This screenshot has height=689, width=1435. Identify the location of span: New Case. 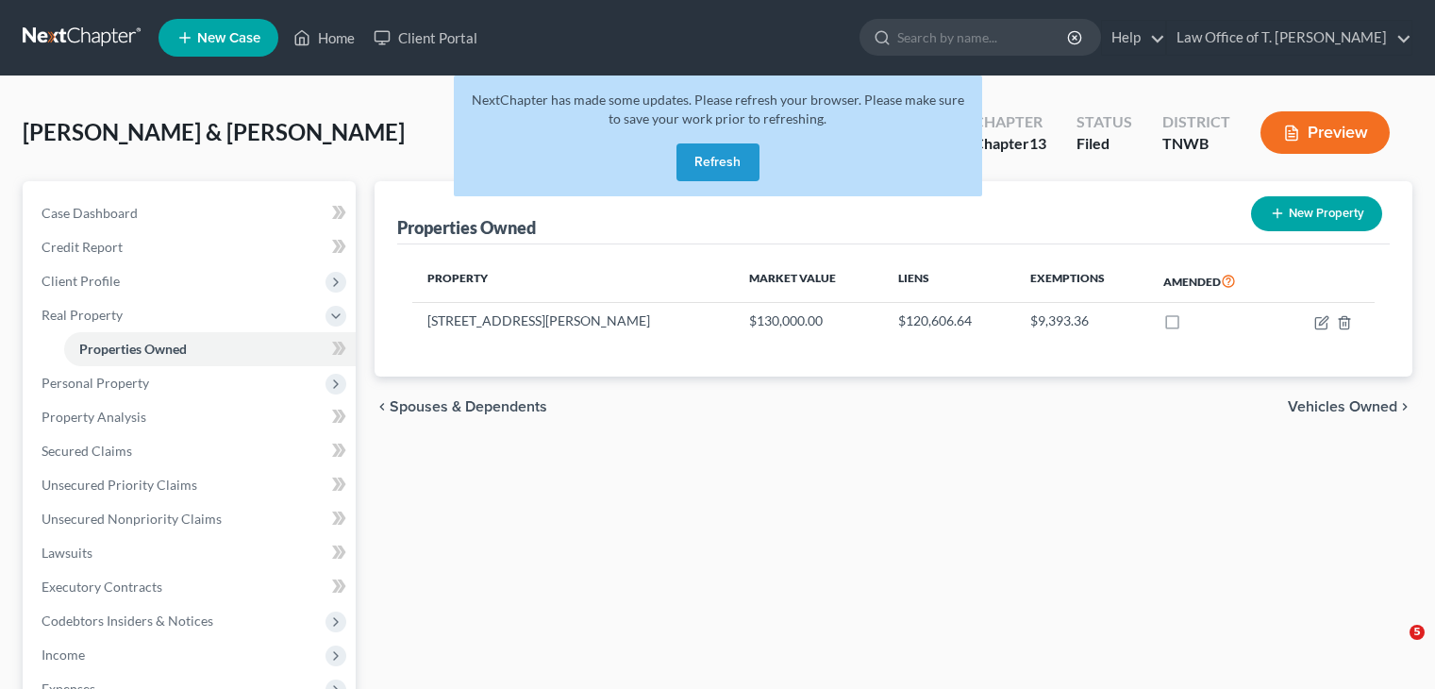
(228, 38).